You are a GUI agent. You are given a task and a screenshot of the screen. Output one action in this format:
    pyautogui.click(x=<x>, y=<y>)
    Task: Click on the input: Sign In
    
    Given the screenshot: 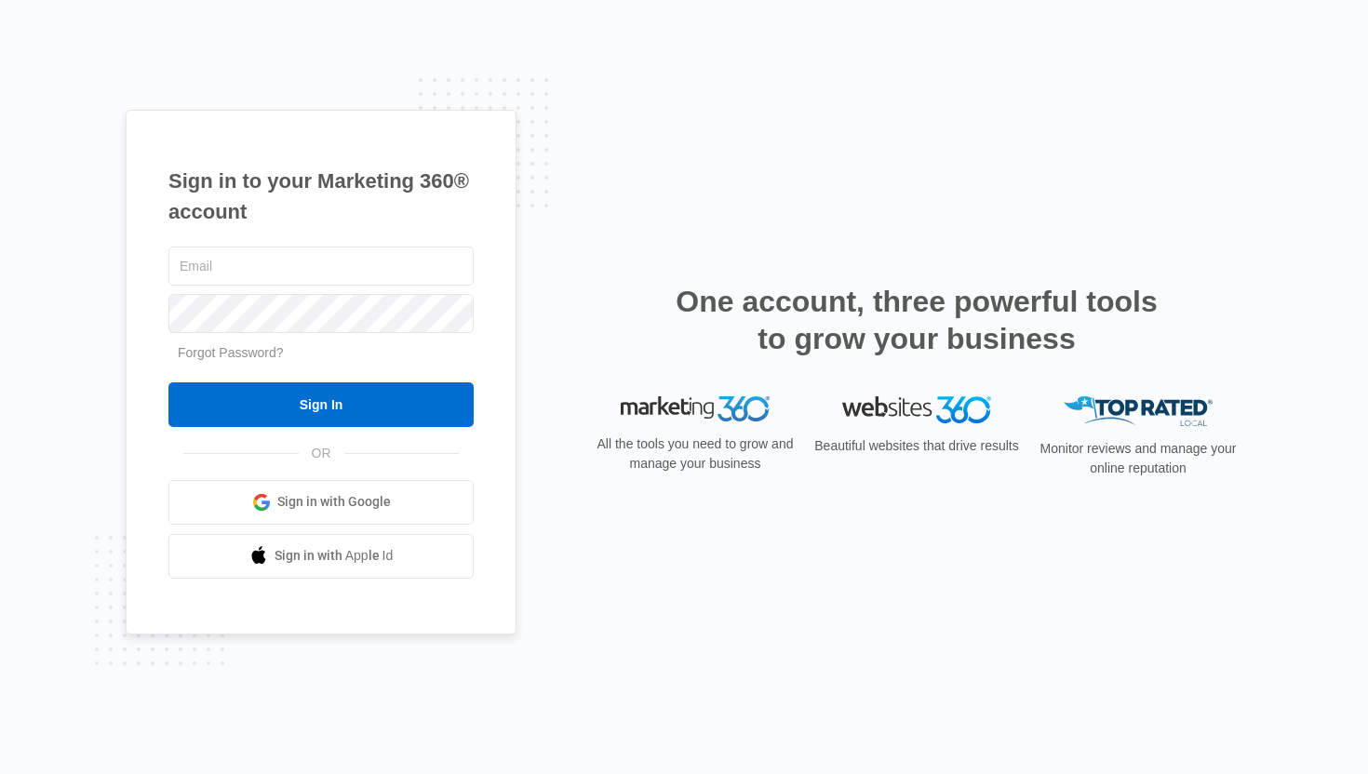 What is the action you would take?
    pyautogui.click(x=321, y=405)
    